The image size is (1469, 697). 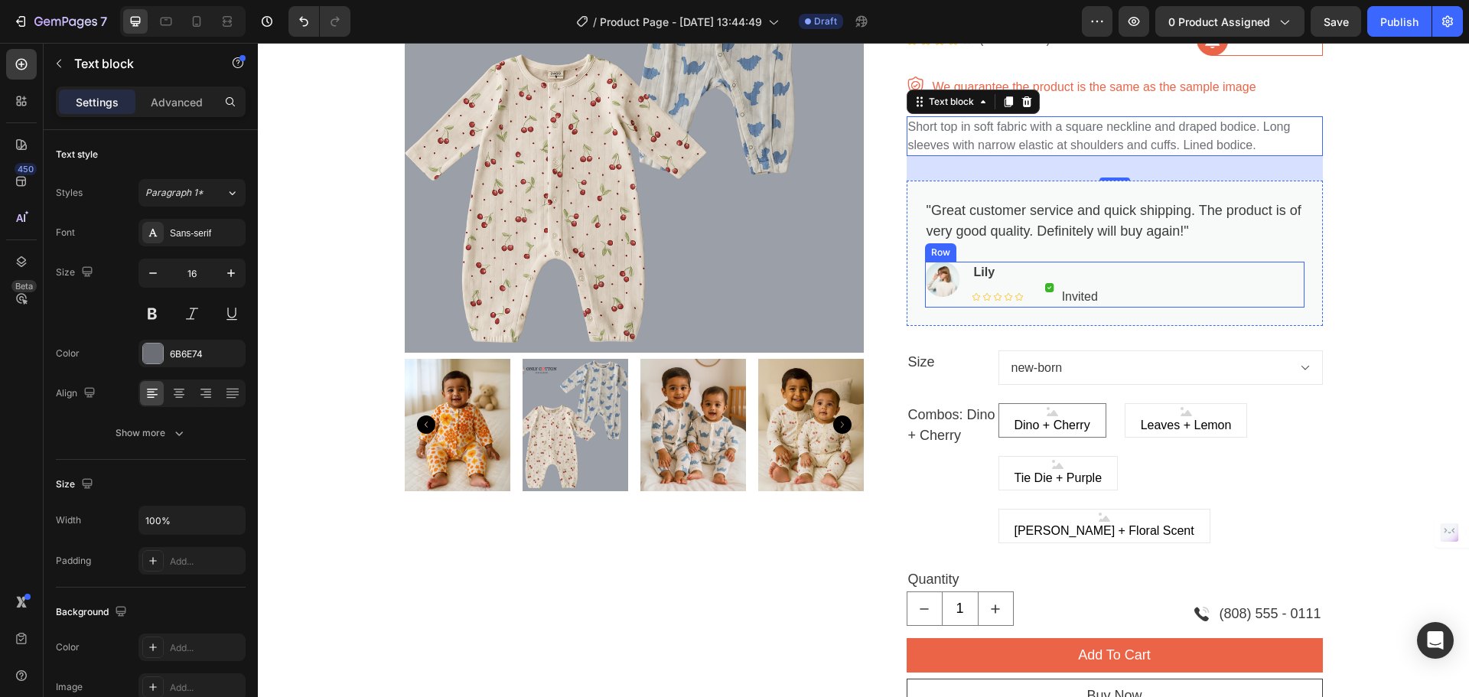 I want to click on p: 7, so click(x=103, y=21).